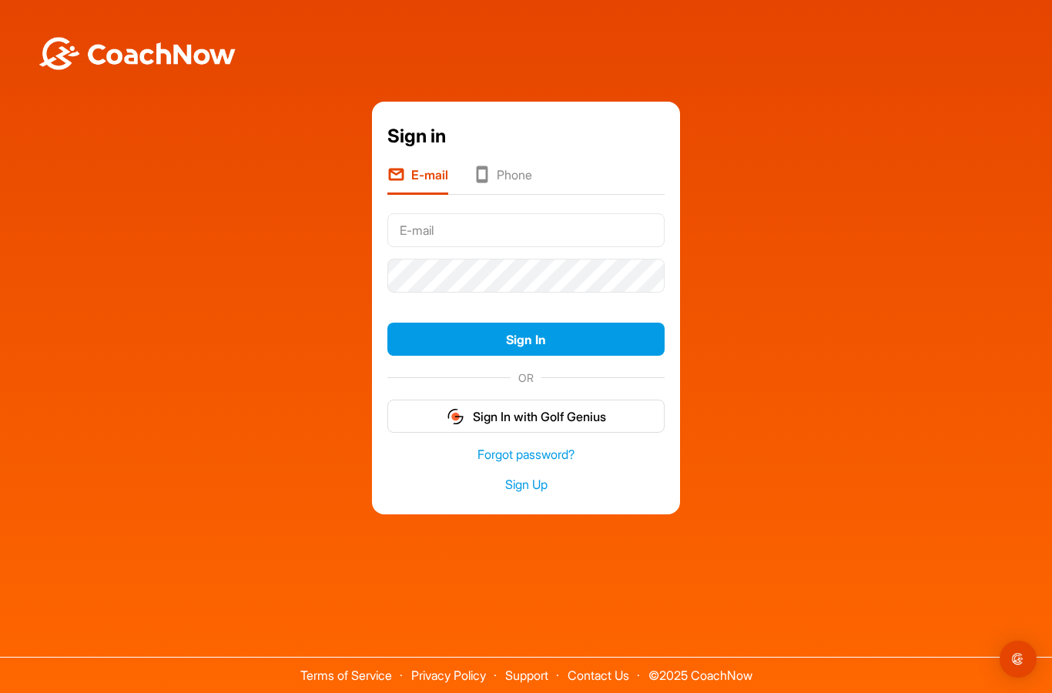 The width and height of the screenshot is (1052, 693). Describe the element at coordinates (526, 416) in the screenshot. I see `button: Sign In with Golf Genius` at that location.